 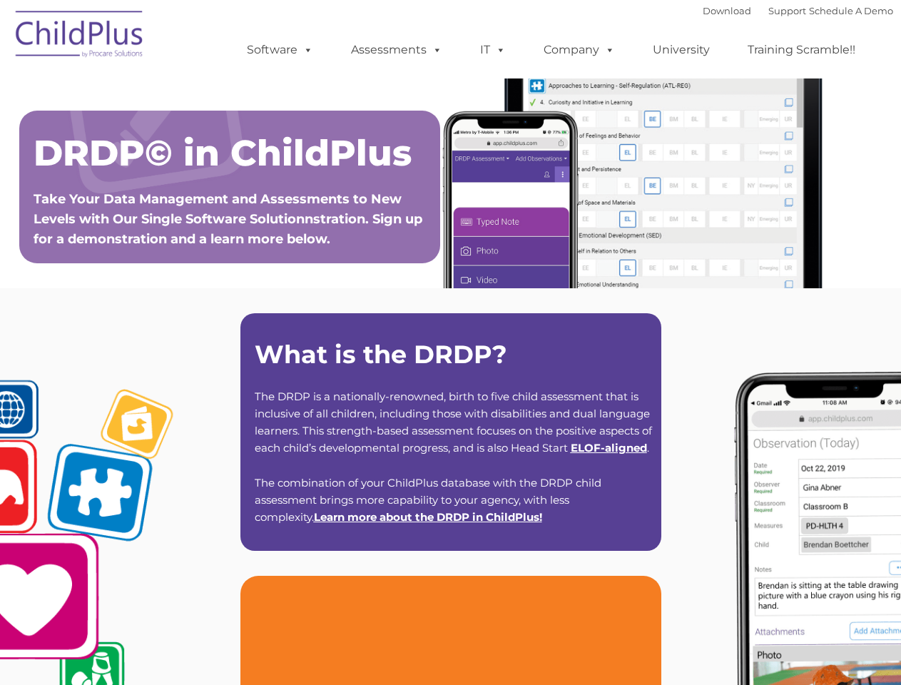 What do you see at coordinates (397, 50) in the screenshot?
I see `a: Assessments` at bounding box center [397, 50].